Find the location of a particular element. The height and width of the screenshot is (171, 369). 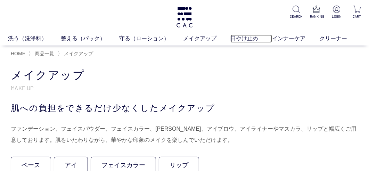

a: クリーナー is located at coordinates (340, 39).